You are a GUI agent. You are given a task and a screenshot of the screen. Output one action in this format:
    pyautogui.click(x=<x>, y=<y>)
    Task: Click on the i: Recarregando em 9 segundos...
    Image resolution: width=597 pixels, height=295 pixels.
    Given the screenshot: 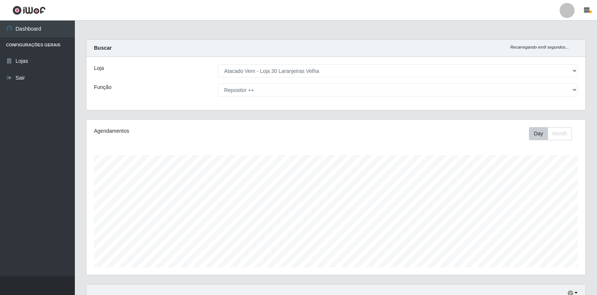 What is the action you would take?
    pyautogui.click(x=539, y=47)
    